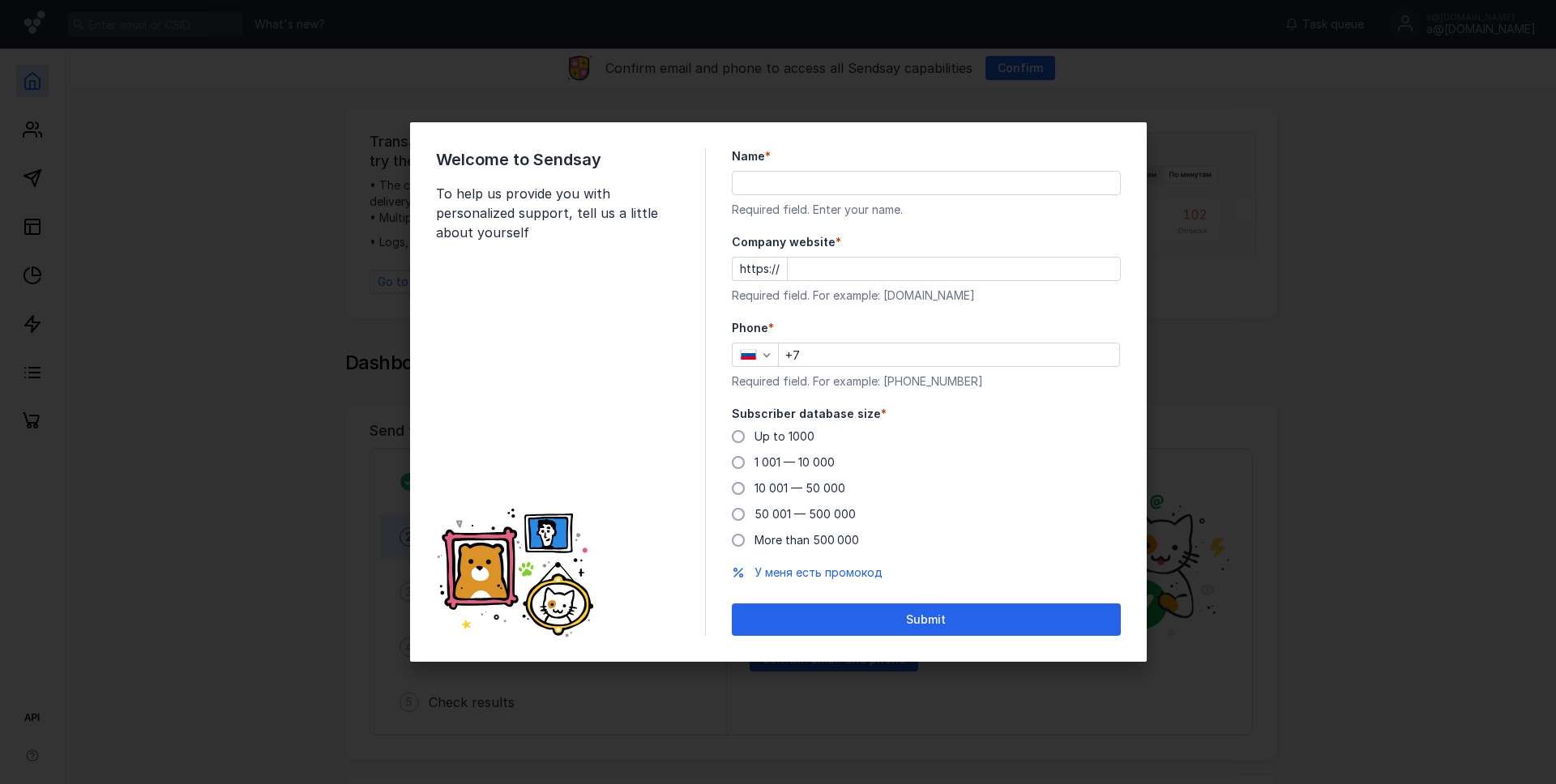  What do you see at coordinates (926, 619) in the screenshot?
I see `button: Submit` at bounding box center [926, 619].